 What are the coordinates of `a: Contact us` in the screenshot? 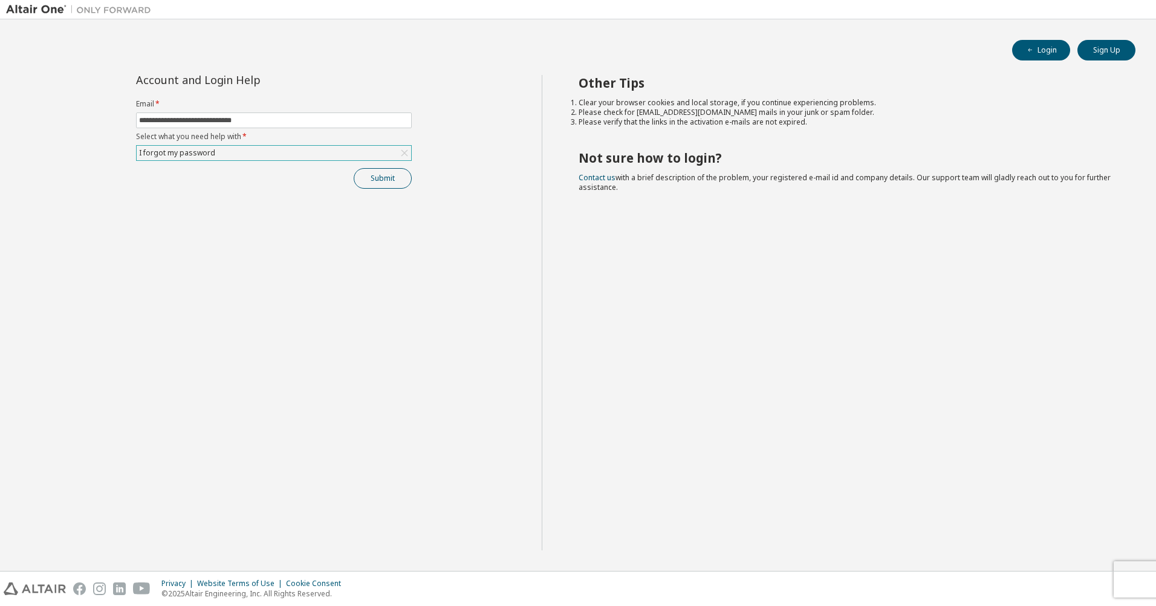 It's located at (597, 177).